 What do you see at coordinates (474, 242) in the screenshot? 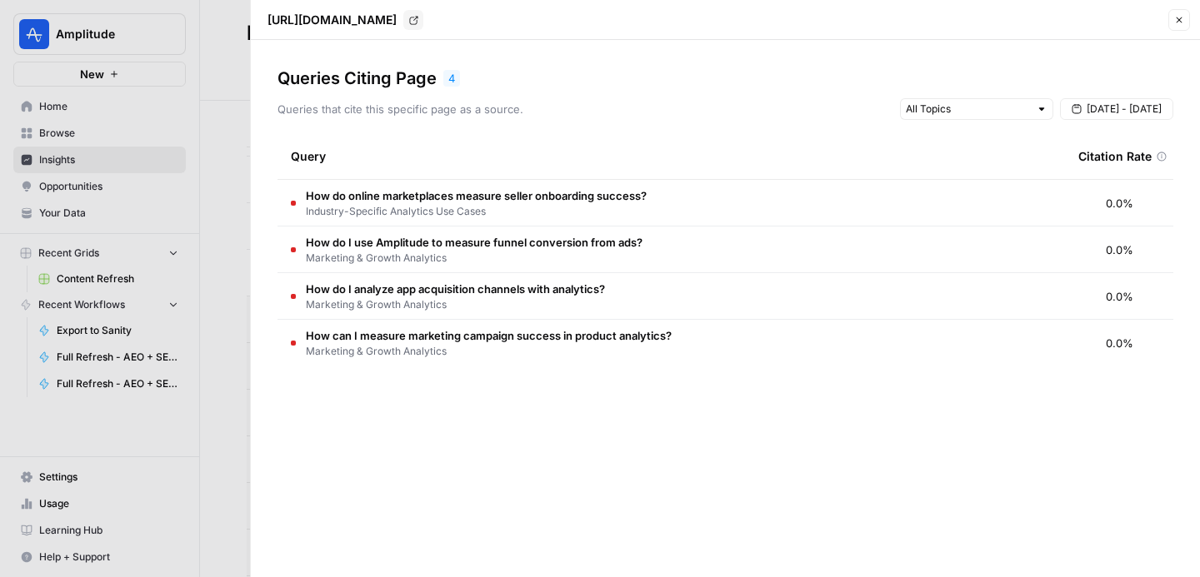
I see `span: How do I use Amplitude to measure funnel conversion from ads?` at bounding box center [474, 242].